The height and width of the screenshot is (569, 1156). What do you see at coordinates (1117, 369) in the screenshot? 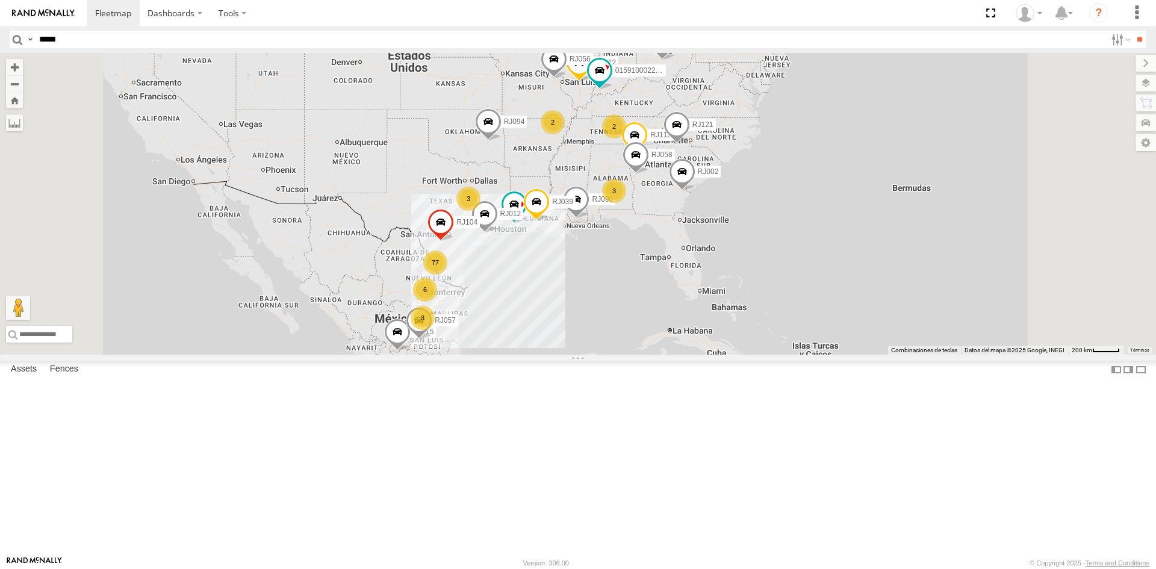
I see `label: Dock Summary Table to the Left` at bounding box center [1117, 369].